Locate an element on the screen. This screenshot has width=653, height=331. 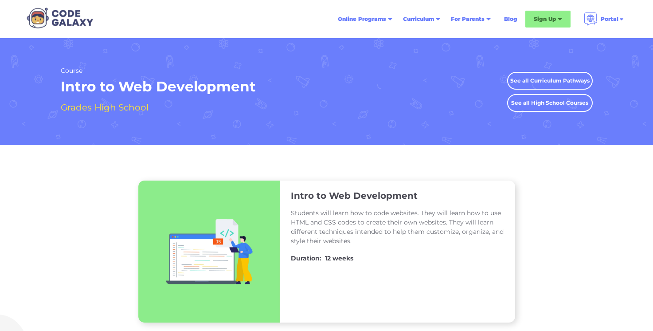
h3: Intro to Web Development is located at coordinates (354, 196).